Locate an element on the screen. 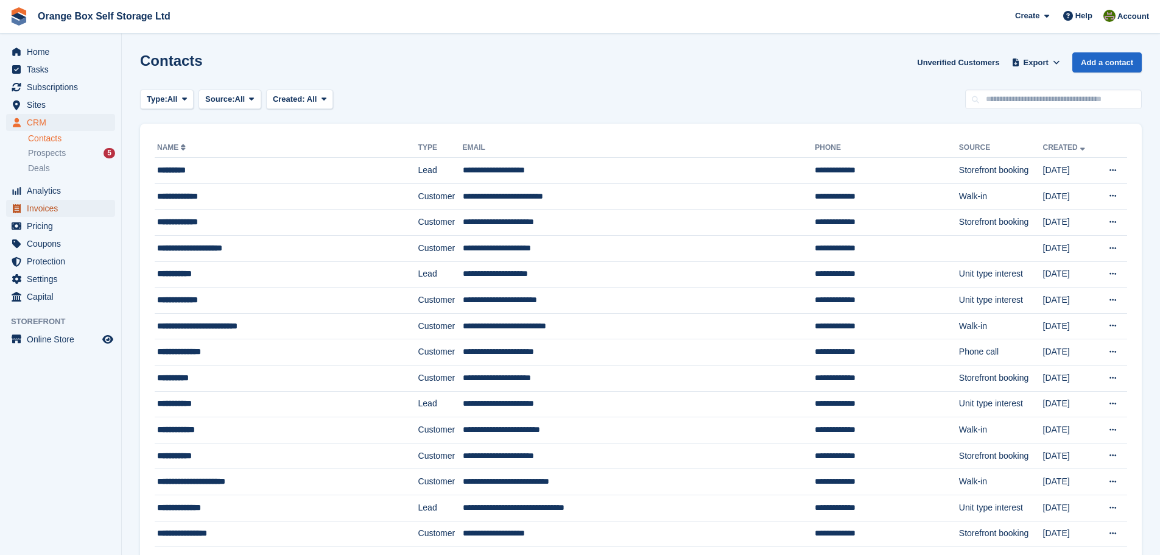  span: CRM is located at coordinates (63, 122).